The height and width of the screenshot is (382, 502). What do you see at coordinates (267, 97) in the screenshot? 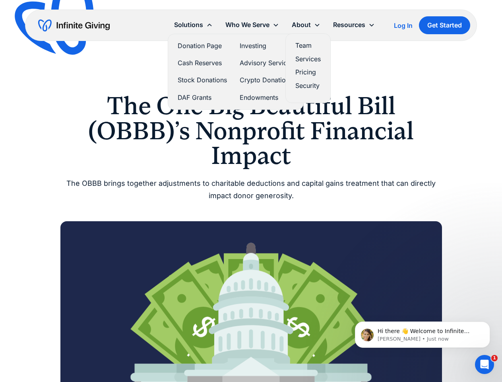
I see `a: Endowments` at bounding box center [267, 97].